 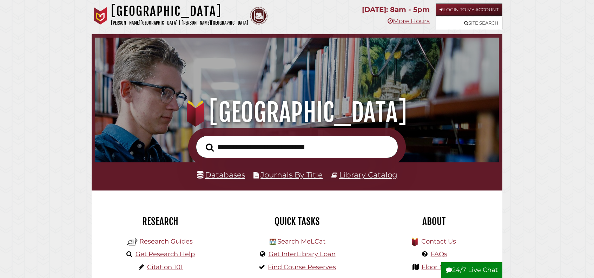 What do you see at coordinates (210, 147) in the screenshot?
I see `i: Search` at bounding box center [210, 147].